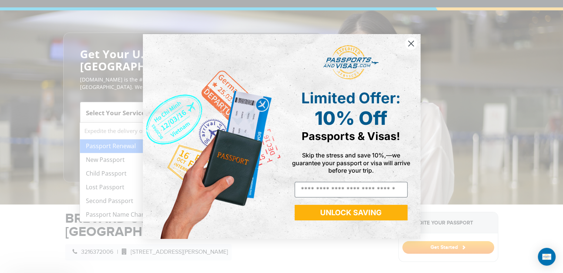 The image size is (563, 273). I want to click on span: Limited Offer:, so click(351, 98).